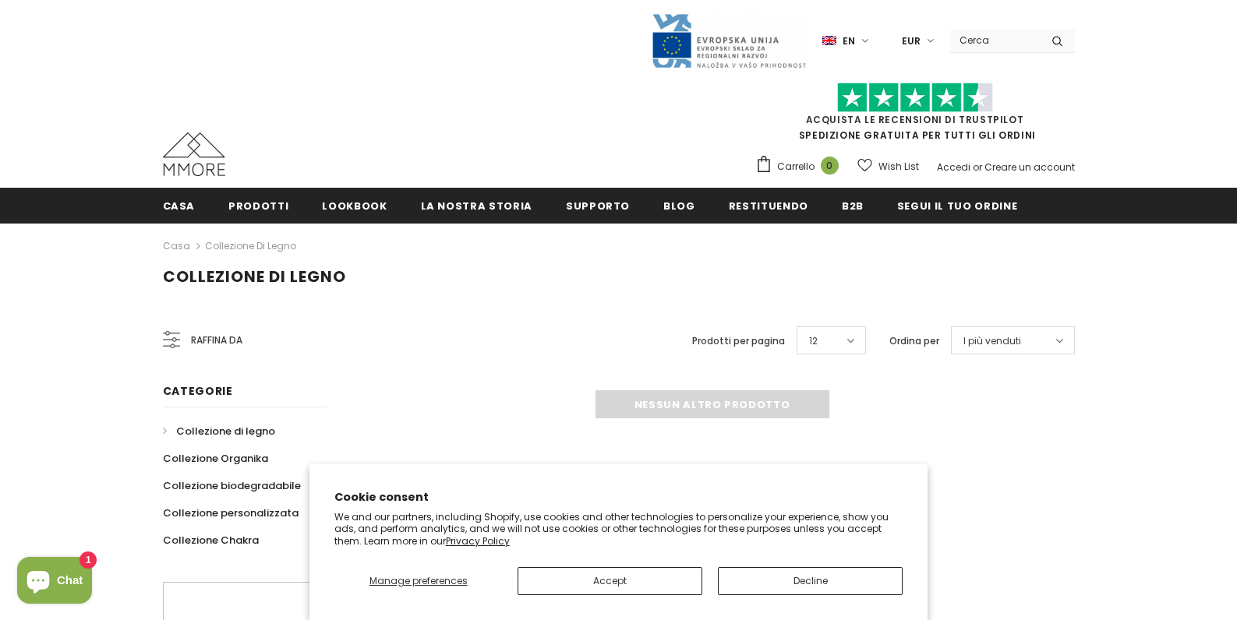 The height and width of the screenshot is (620, 1237). I want to click on button: Accept, so click(609, 581).